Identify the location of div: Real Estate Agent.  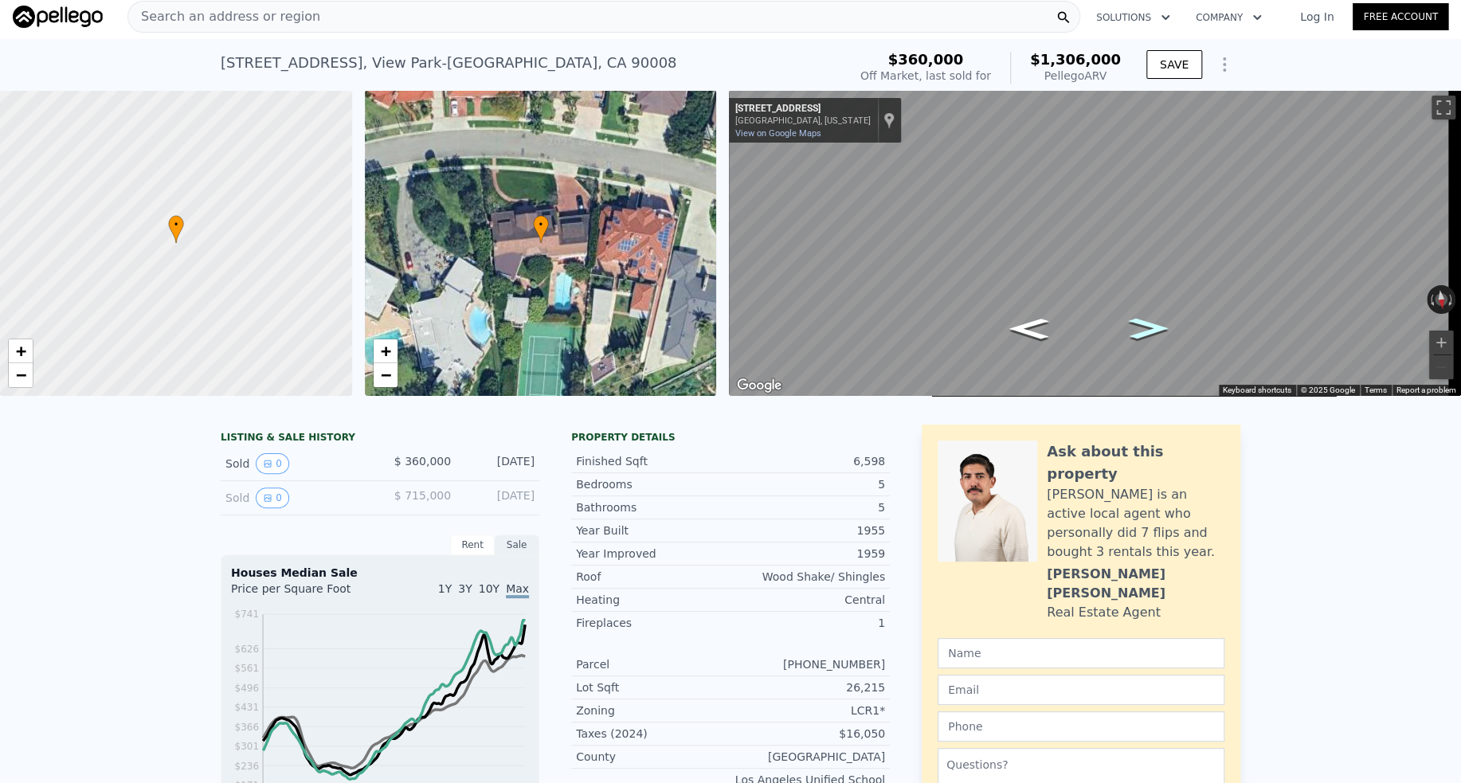
(1104, 613).